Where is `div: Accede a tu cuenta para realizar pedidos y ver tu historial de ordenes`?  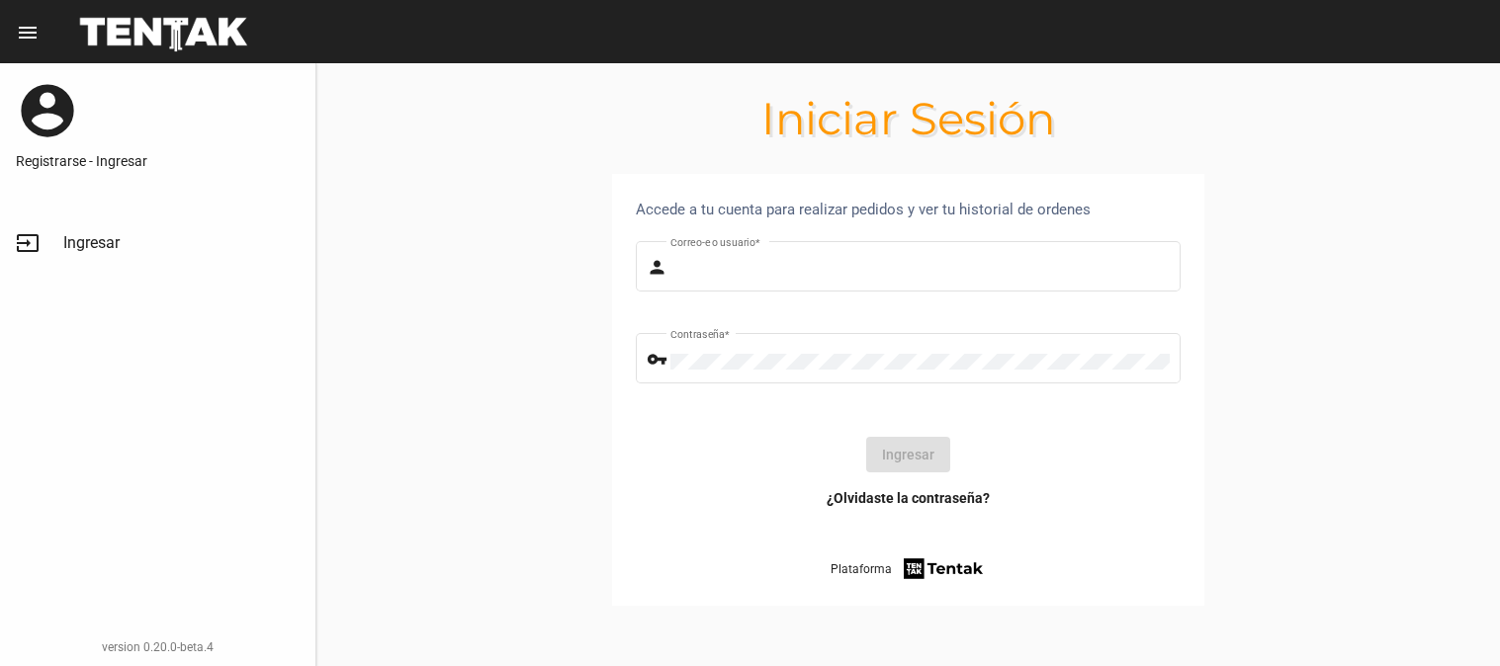
div: Accede a tu cuenta para realizar pedidos y ver tu historial de ordenes is located at coordinates (908, 210).